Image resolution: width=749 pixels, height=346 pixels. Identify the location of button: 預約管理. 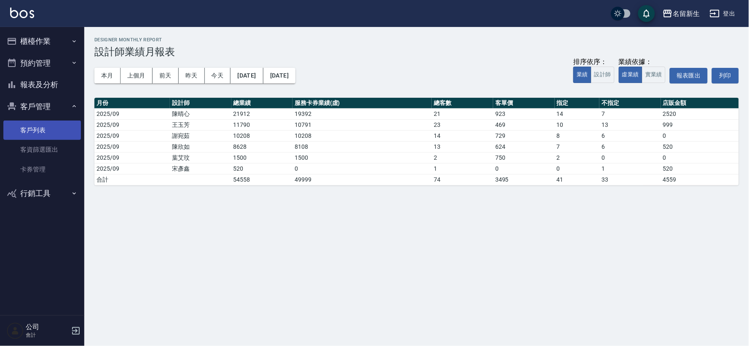
(42, 63).